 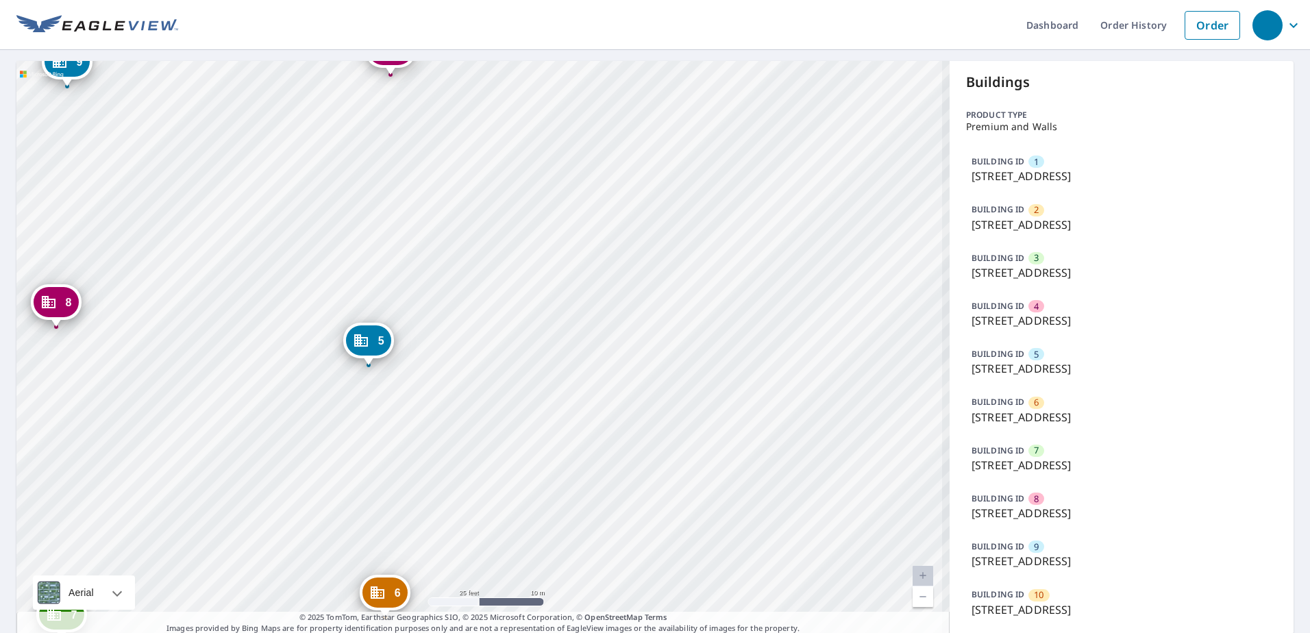 What do you see at coordinates (1121, 127) in the screenshot?
I see `p: Premium and Walls` at bounding box center [1121, 127].